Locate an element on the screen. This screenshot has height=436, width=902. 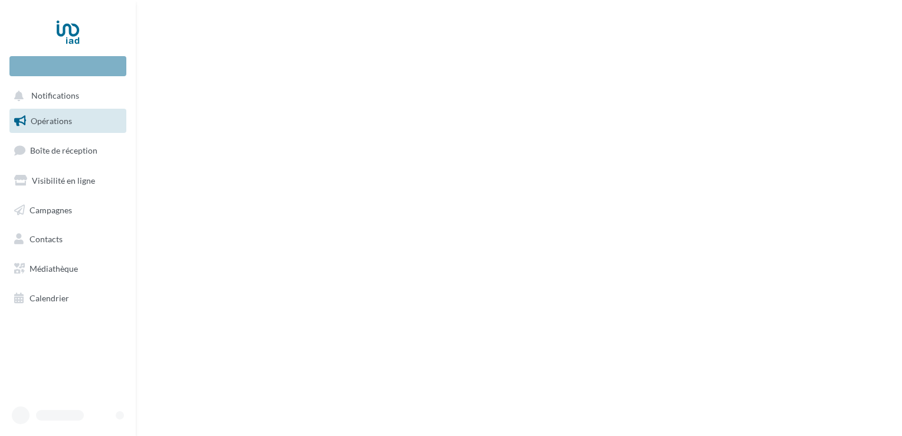
span: Opérations is located at coordinates (51, 120).